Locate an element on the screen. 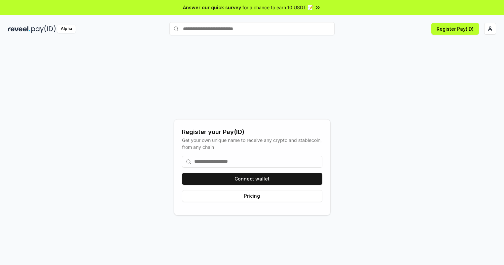 This screenshot has width=504, height=265. button: Connect wallet is located at coordinates (252, 179).